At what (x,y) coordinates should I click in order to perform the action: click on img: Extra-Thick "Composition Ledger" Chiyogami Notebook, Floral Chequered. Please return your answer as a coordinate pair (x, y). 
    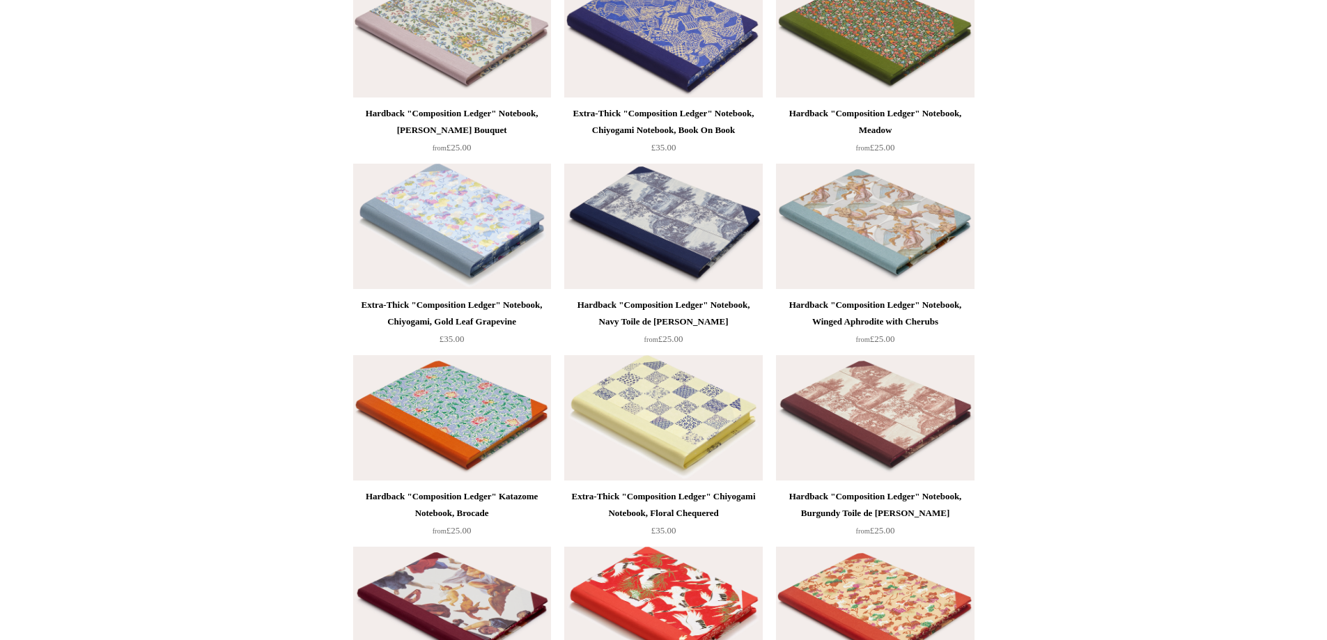
    Looking at the image, I should click on (663, 418).